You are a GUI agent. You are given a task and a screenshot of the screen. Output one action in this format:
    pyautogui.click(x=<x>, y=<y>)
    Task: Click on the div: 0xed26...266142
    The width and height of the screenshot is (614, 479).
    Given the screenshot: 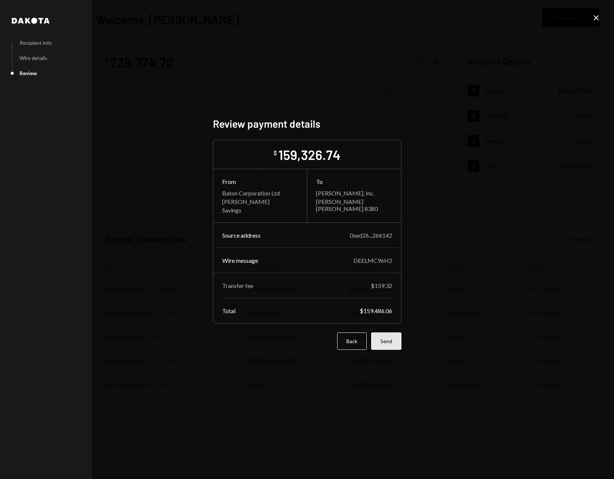 What is the action you would take?
    pyautogui.click(x=371, y=235)
    